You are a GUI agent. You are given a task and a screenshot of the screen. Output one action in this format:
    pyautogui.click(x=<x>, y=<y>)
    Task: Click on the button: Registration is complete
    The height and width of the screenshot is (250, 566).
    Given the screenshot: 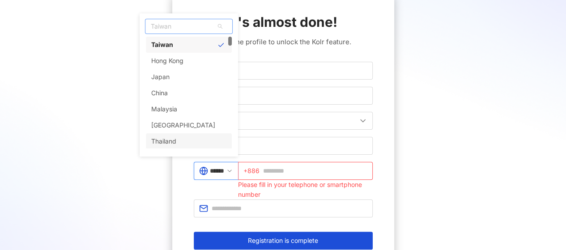 What is the action you would take?
    pyautogui.click(x=283, y=241)
    